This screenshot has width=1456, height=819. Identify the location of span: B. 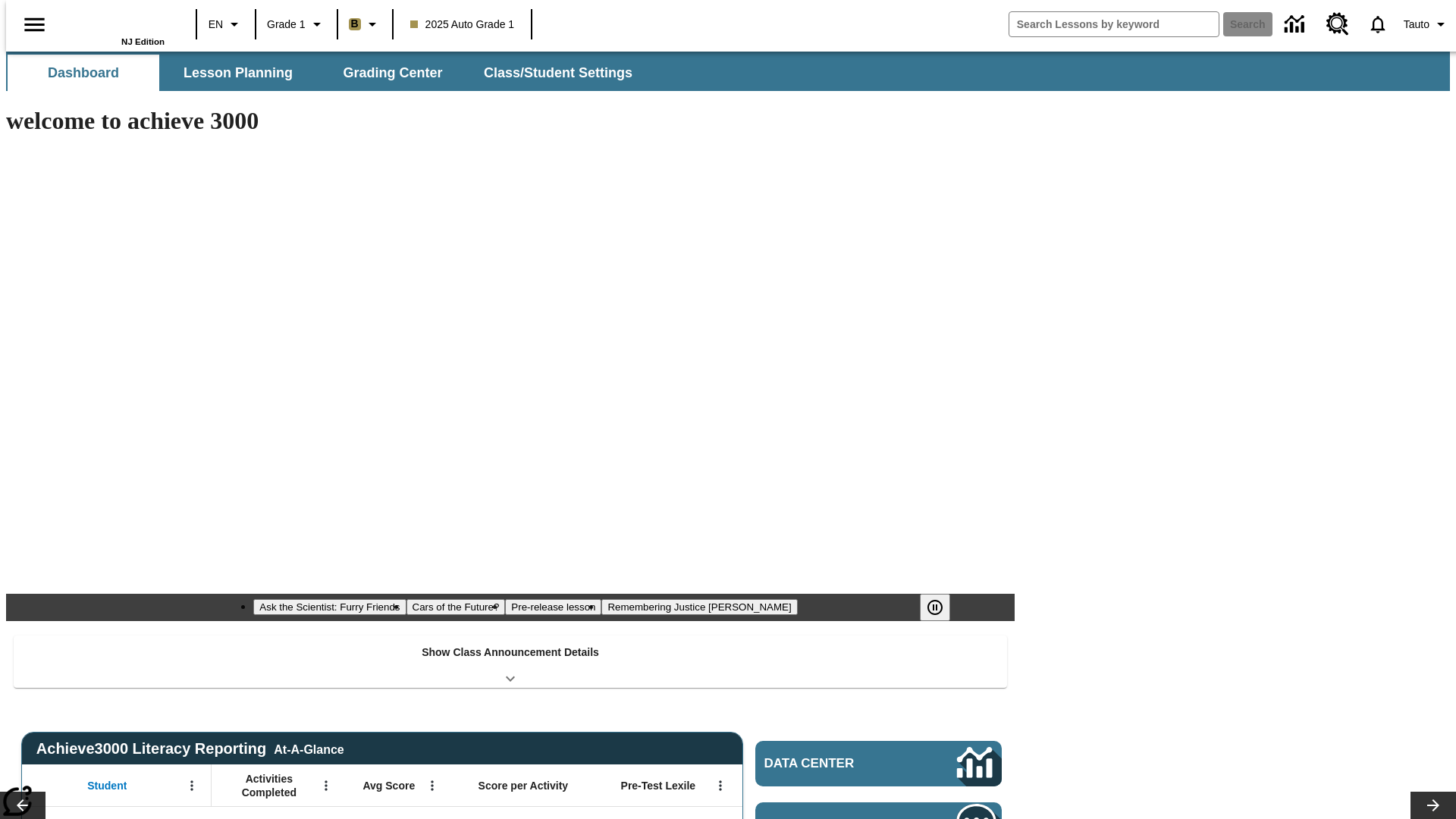
(354, 24).